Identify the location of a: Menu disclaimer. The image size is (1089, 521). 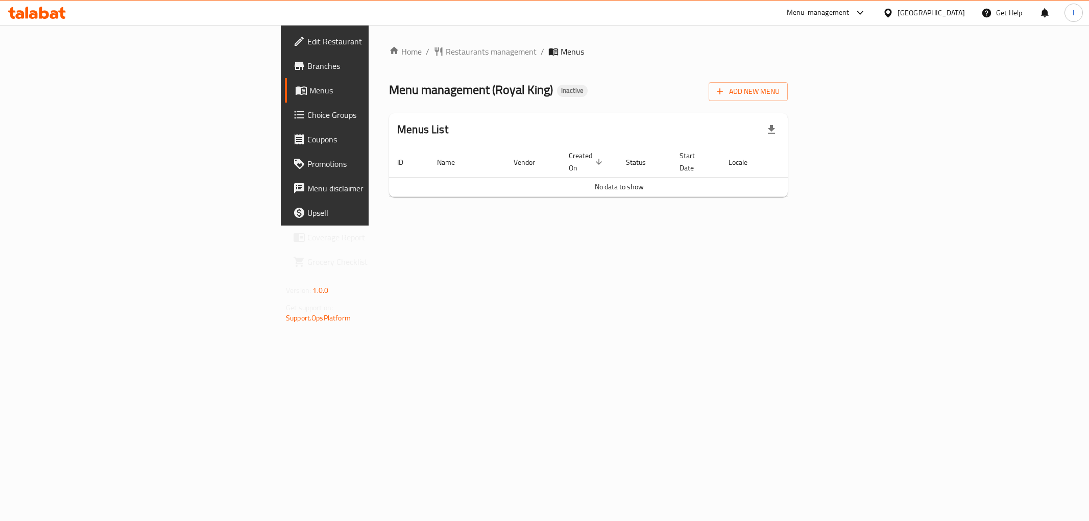
(374, 188).